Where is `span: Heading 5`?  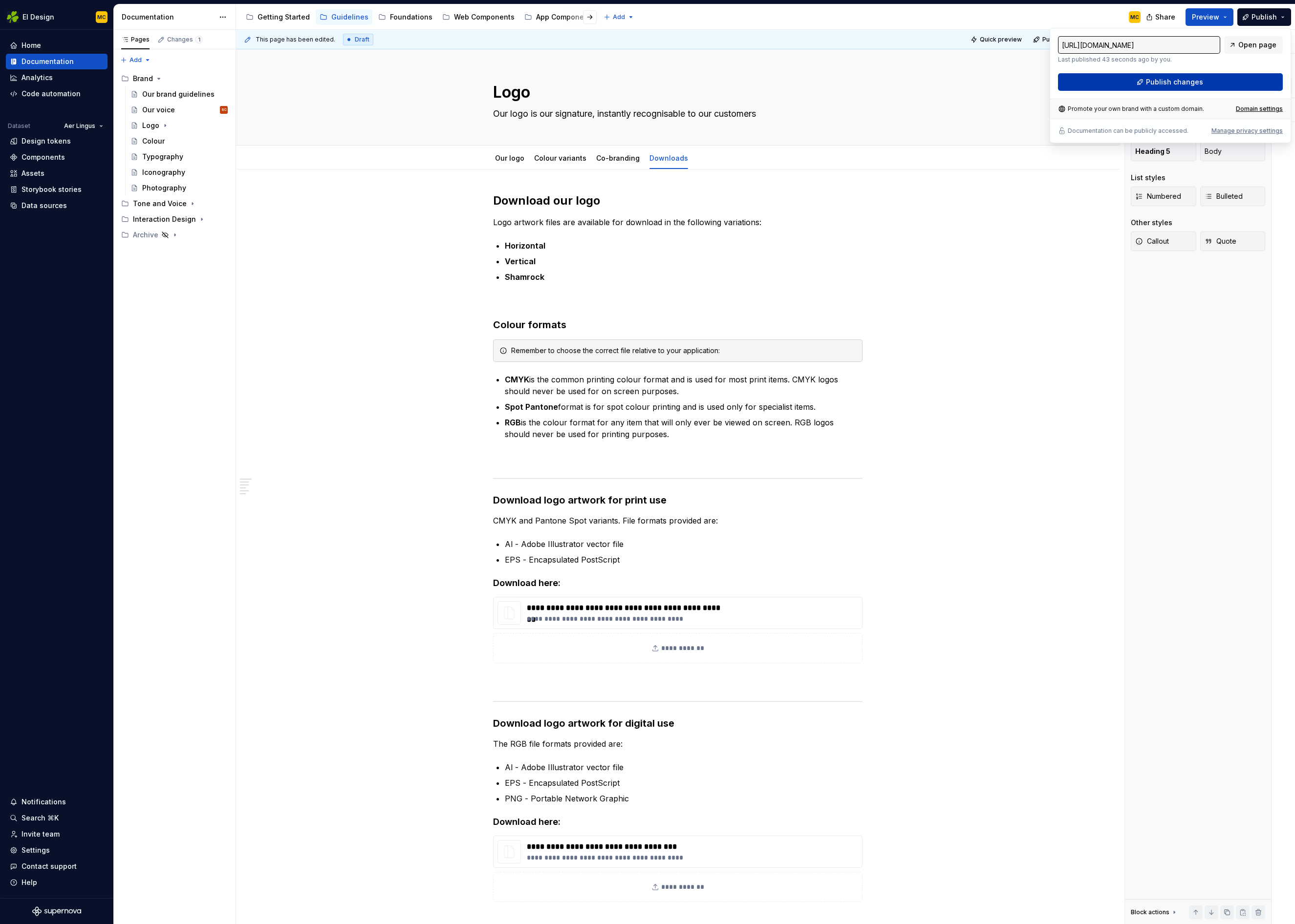 span: Heading 5 is located at coordinates (1152, 151).